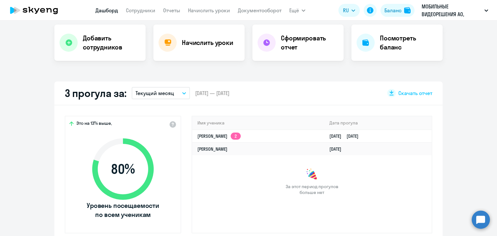  Describe the element at coordinates (398, 10) in the screenshot. I see `a: Балансbalance` at that location.